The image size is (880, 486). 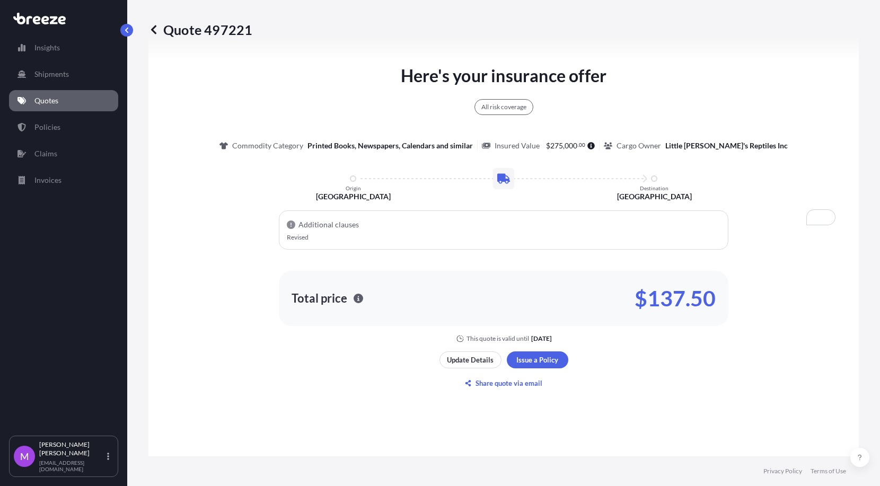 What do you see at coordinates (48, 180) in the screenshot?
I see `p: Invoices` at bounding box center [48, 180].